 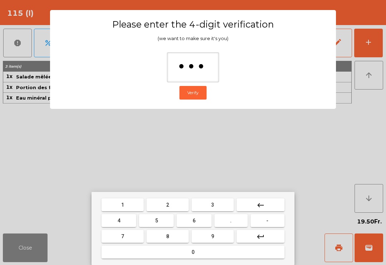 What do you see at coordinates (193, 93) in the screenshot?
I see `button: Verify` at bounding box center [193, 93].